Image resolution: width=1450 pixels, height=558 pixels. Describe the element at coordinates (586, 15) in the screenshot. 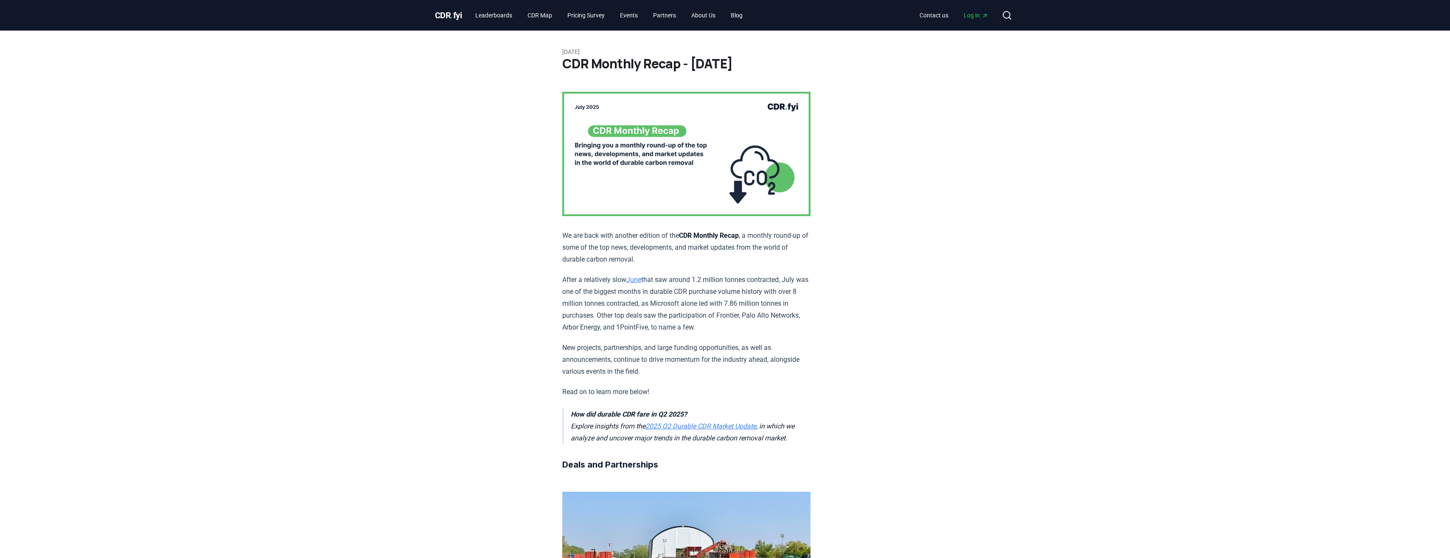

I see `a: Pricing Survey` at that location.